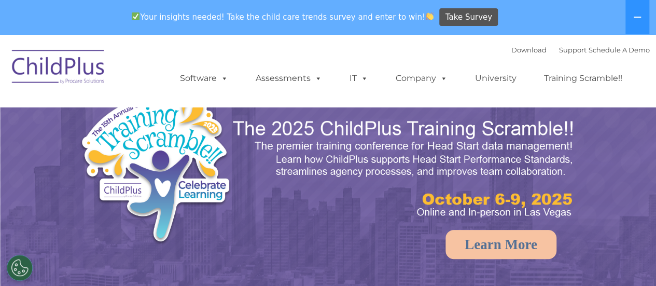  Describe the element at coordinates (619, 50) in the screenshot. I see `a: Schedule A Demo` at that location.